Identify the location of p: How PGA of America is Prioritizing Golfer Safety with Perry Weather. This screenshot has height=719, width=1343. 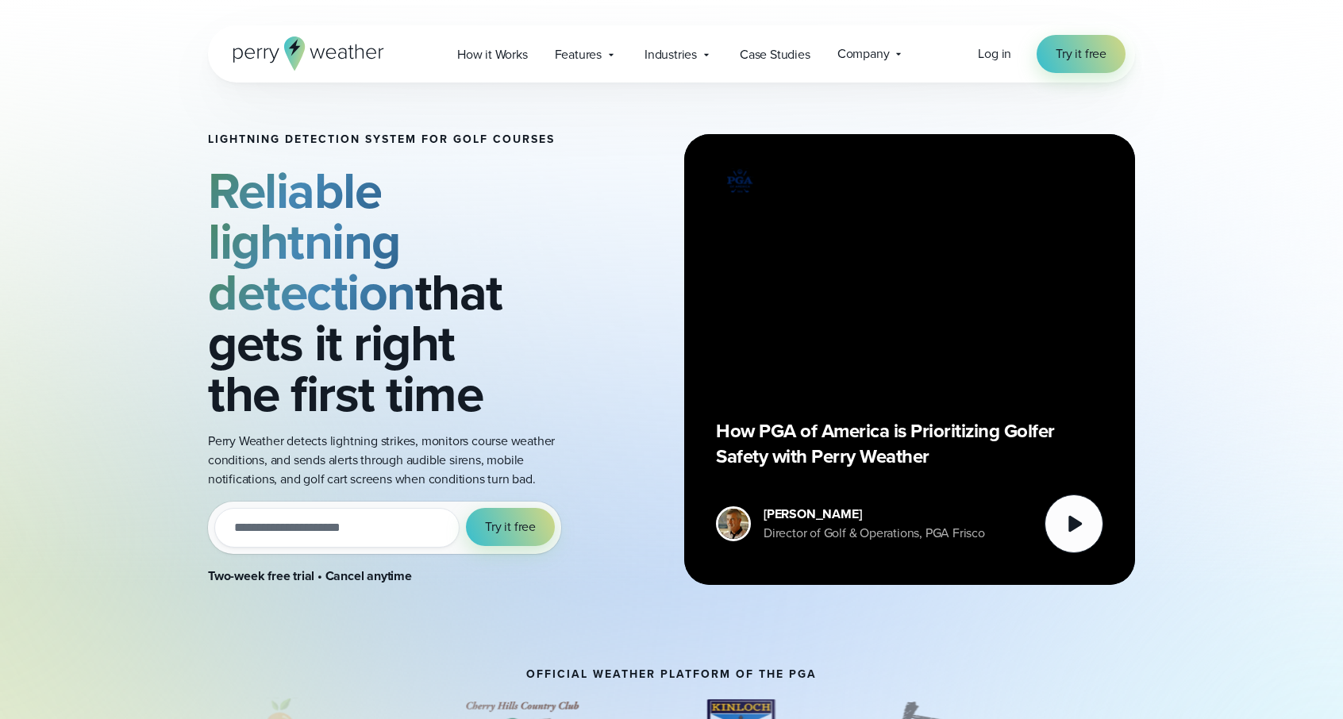
(910, 444).